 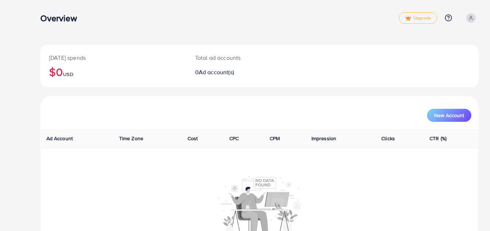 I want to click on span: New Account, so click(x=449, y=115).